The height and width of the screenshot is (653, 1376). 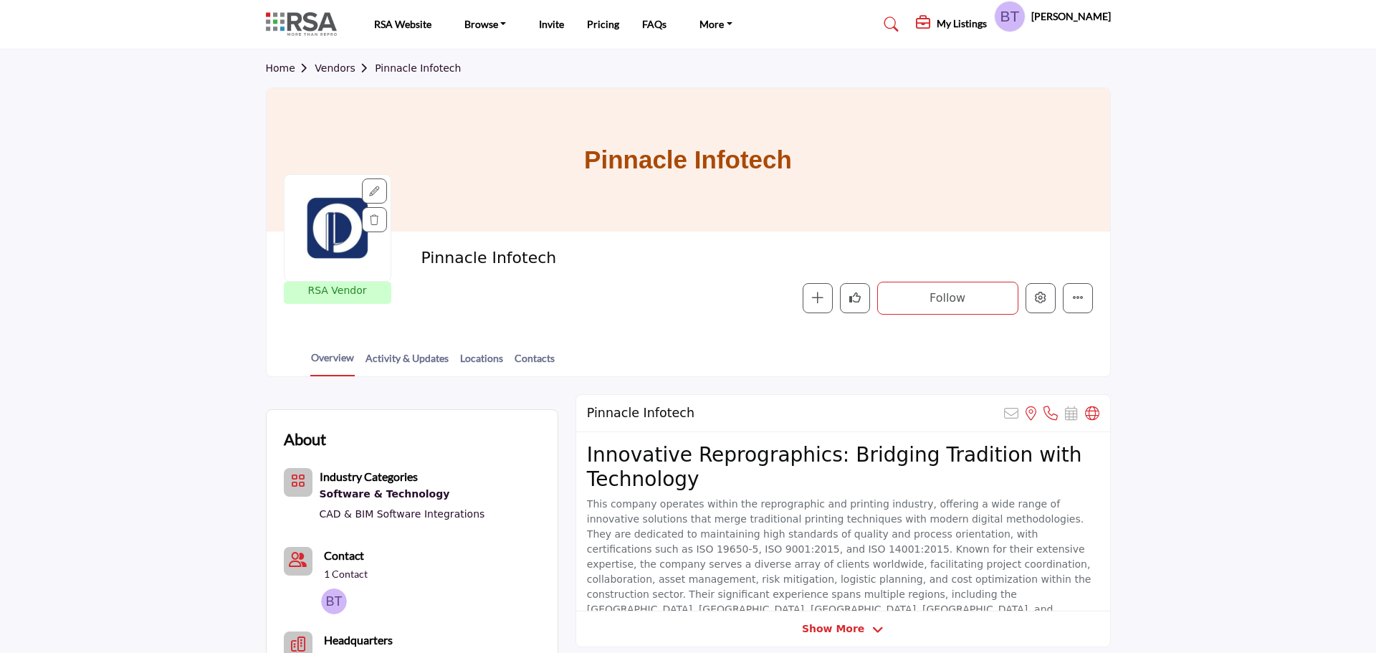 What do you see at coordinates (1010, 16) in the screenshot?
I see `button: Show hide supplier dropdown` at bounding box center [1010, 16].